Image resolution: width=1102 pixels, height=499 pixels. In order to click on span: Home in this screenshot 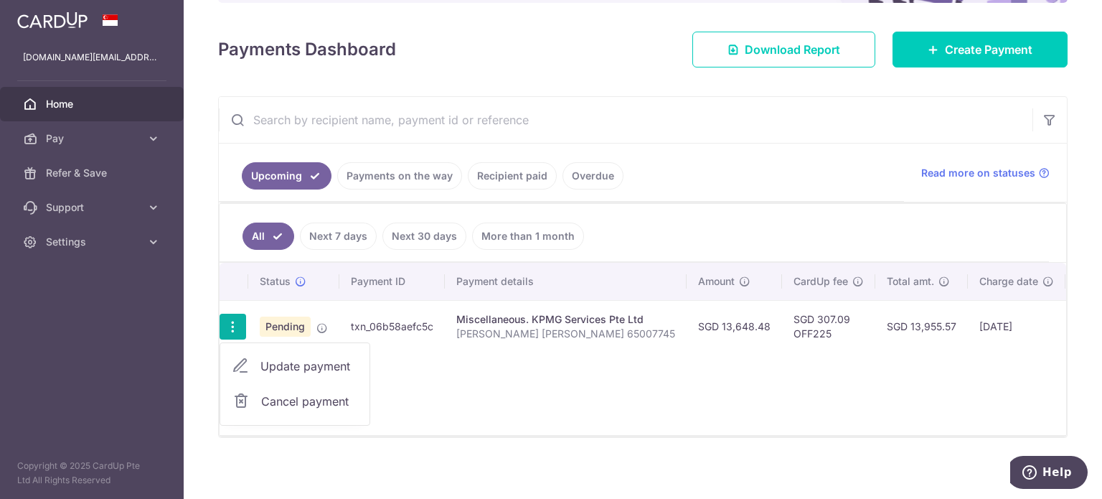, I will do `click(93, 104)`.